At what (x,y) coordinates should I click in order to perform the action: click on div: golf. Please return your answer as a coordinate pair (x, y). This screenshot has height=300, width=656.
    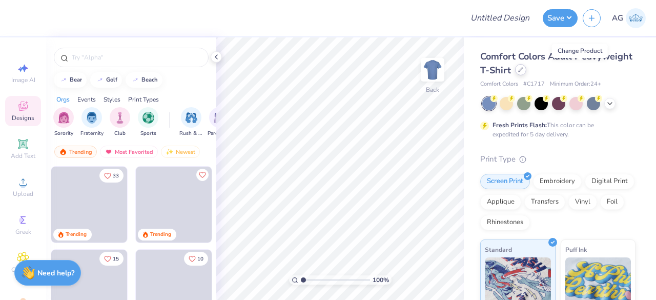
    Looking at the image, I should click on (112, 79).